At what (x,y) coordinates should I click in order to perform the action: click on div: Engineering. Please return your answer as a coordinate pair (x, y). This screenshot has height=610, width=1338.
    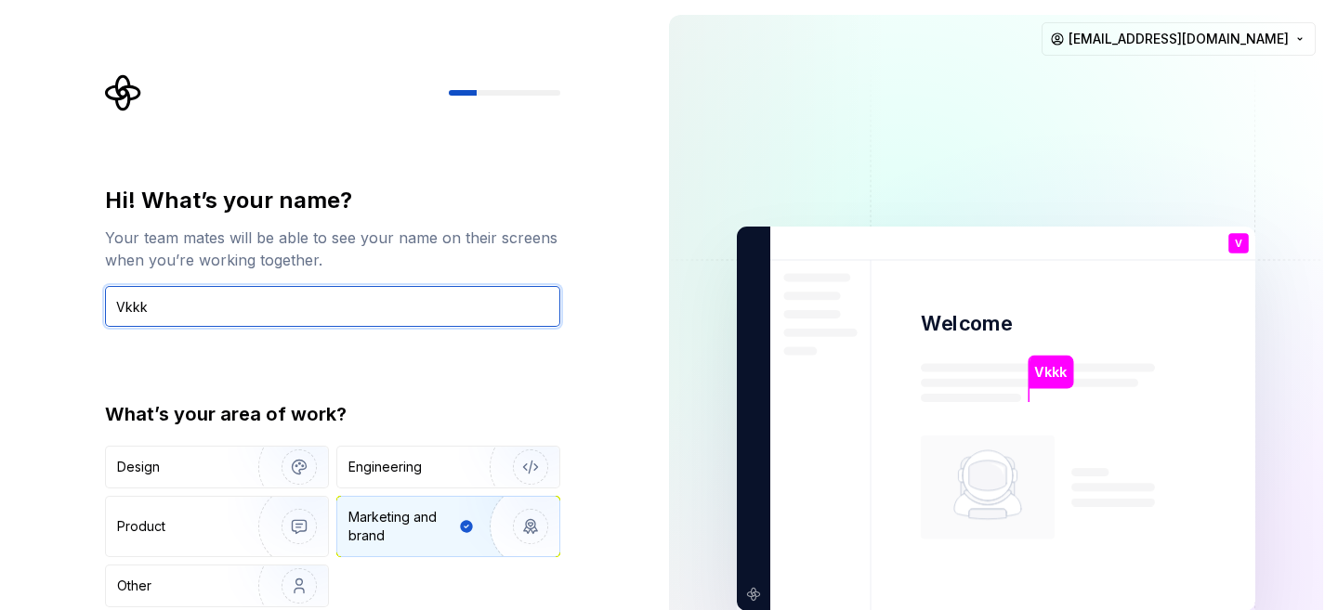
    Looking at the image, I should click on (385, 467).